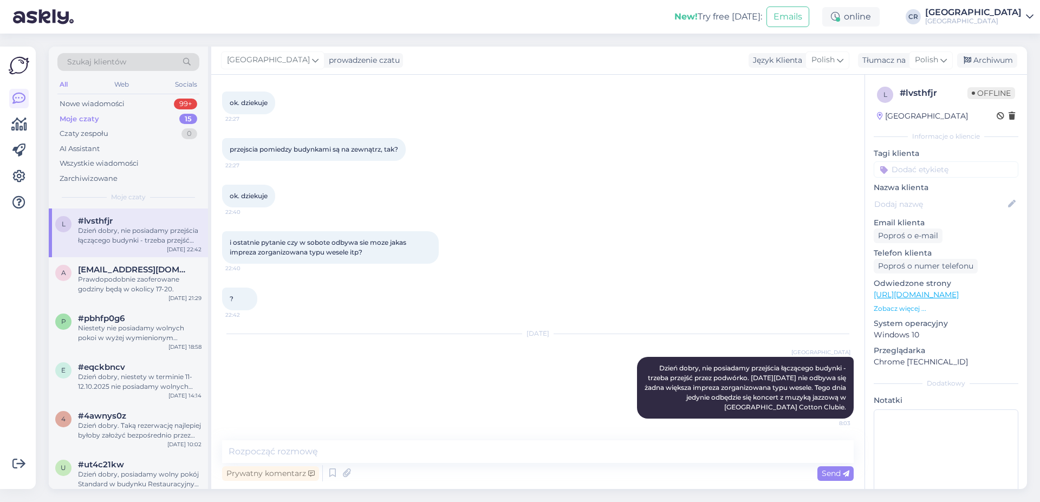  What do you see at coordinates (63, 419) in the screenshot?
I see `span: 4` at bounding box center [63, 419].